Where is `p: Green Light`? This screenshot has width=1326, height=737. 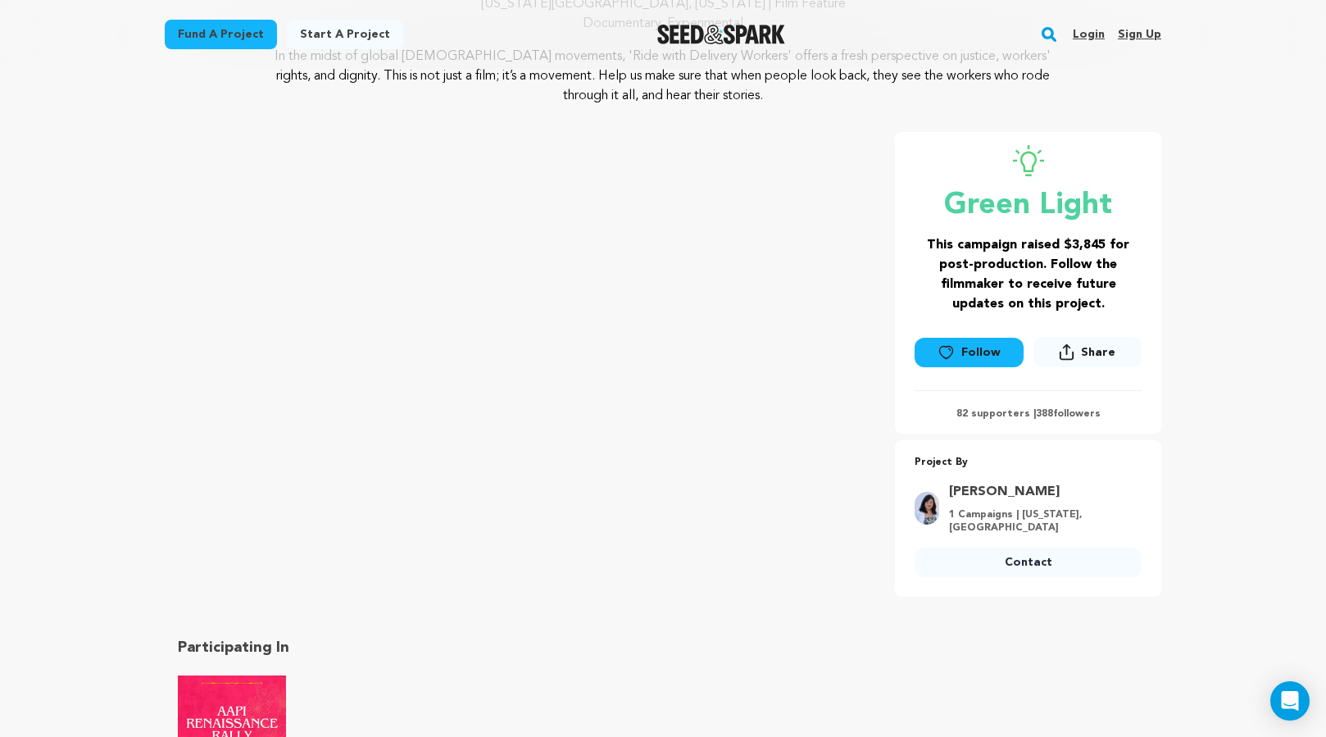
p: Green Light is located at coordinates (1028, 206).